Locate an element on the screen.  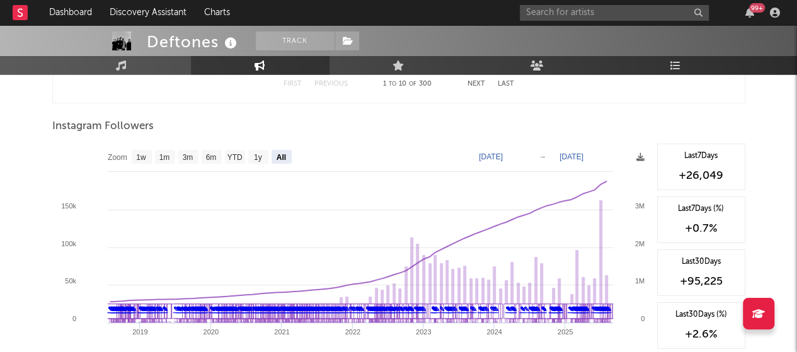
span: of is located at coordinates (413, 84).